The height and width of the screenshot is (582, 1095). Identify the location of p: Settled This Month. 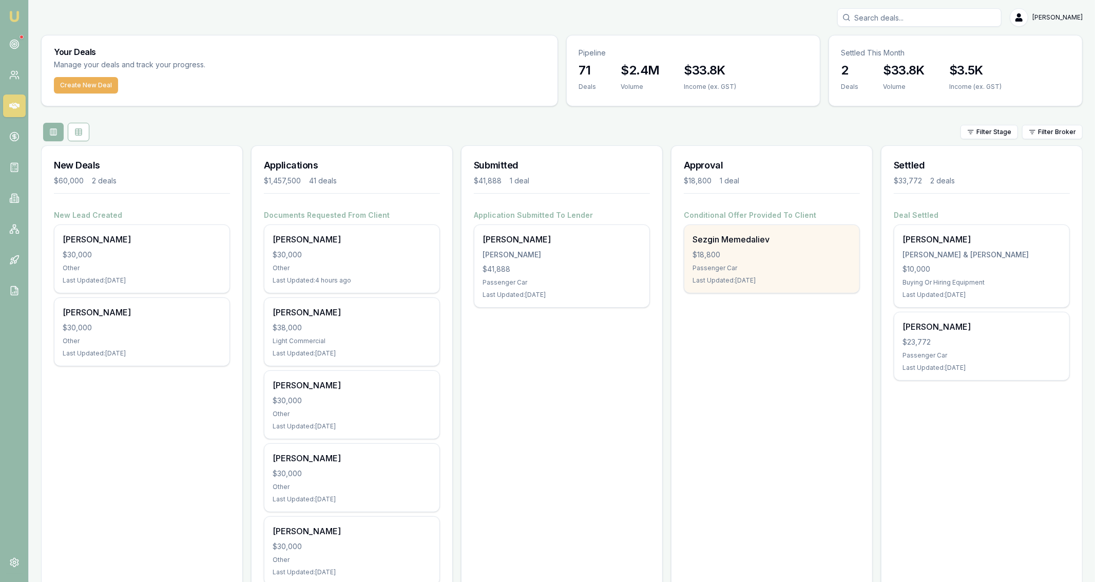
(955, 53).